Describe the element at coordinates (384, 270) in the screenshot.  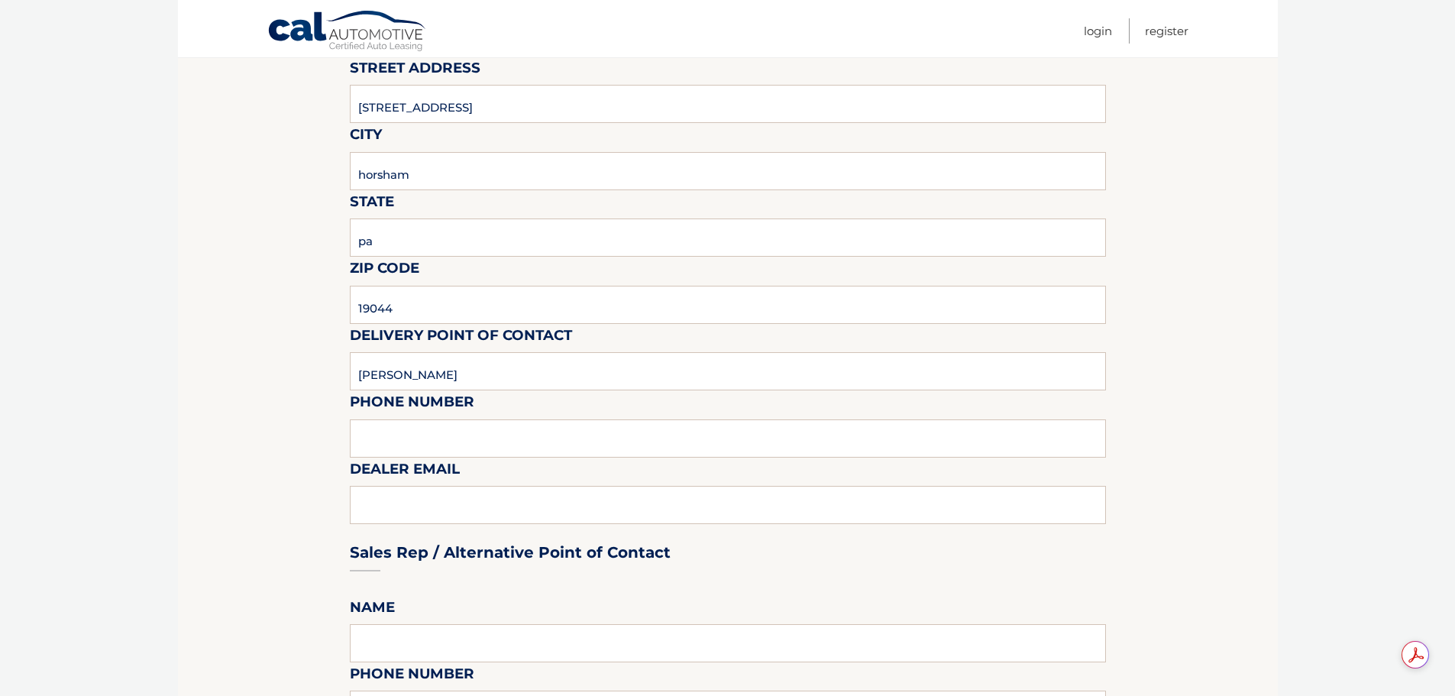
I see `label: Zip Code` at that location.